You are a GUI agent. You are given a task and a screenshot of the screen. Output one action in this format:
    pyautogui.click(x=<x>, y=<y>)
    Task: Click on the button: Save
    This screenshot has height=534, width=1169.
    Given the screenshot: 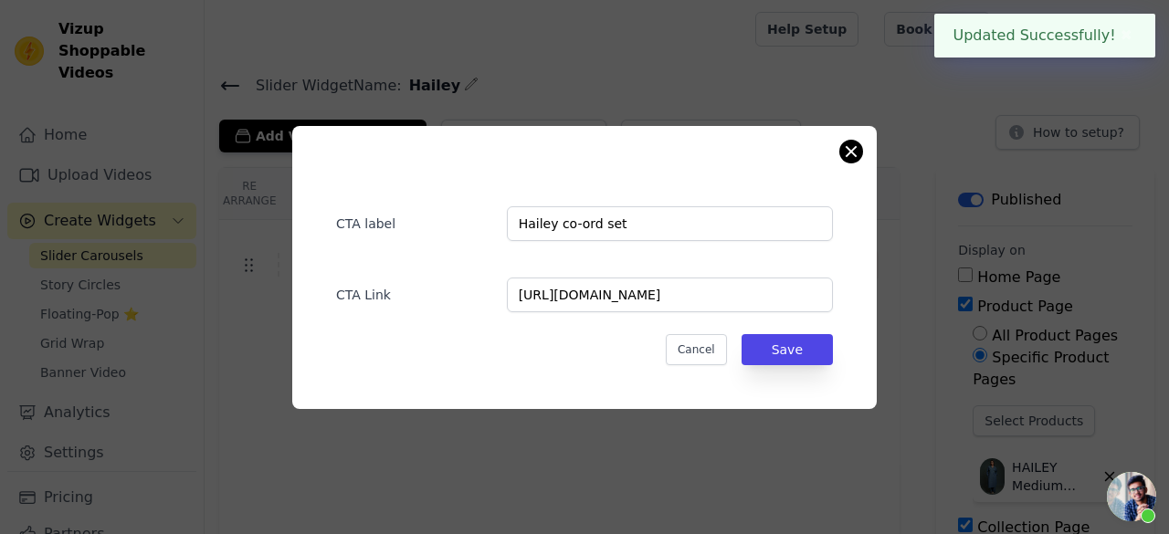 What is the action you would take?
    pyautogui.click(x=787, y=350)
    